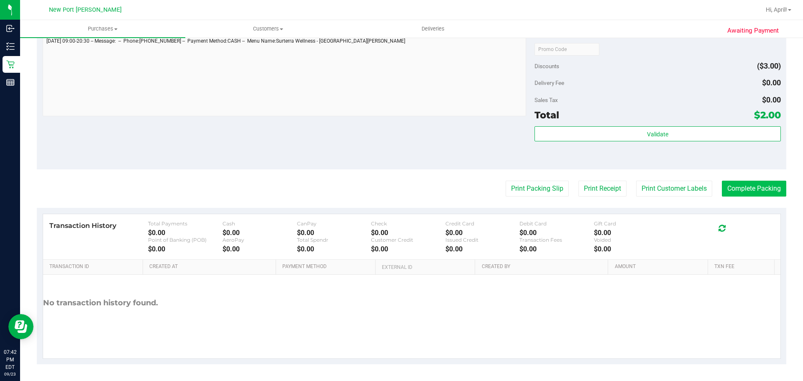  What do you see at coordinates (408, 223) in the screenshot?
I see `div: Check` at bounding box center [408, 223].